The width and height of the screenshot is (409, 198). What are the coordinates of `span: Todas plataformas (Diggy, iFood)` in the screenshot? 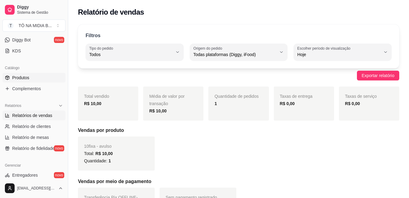 It's located at (235, 54).